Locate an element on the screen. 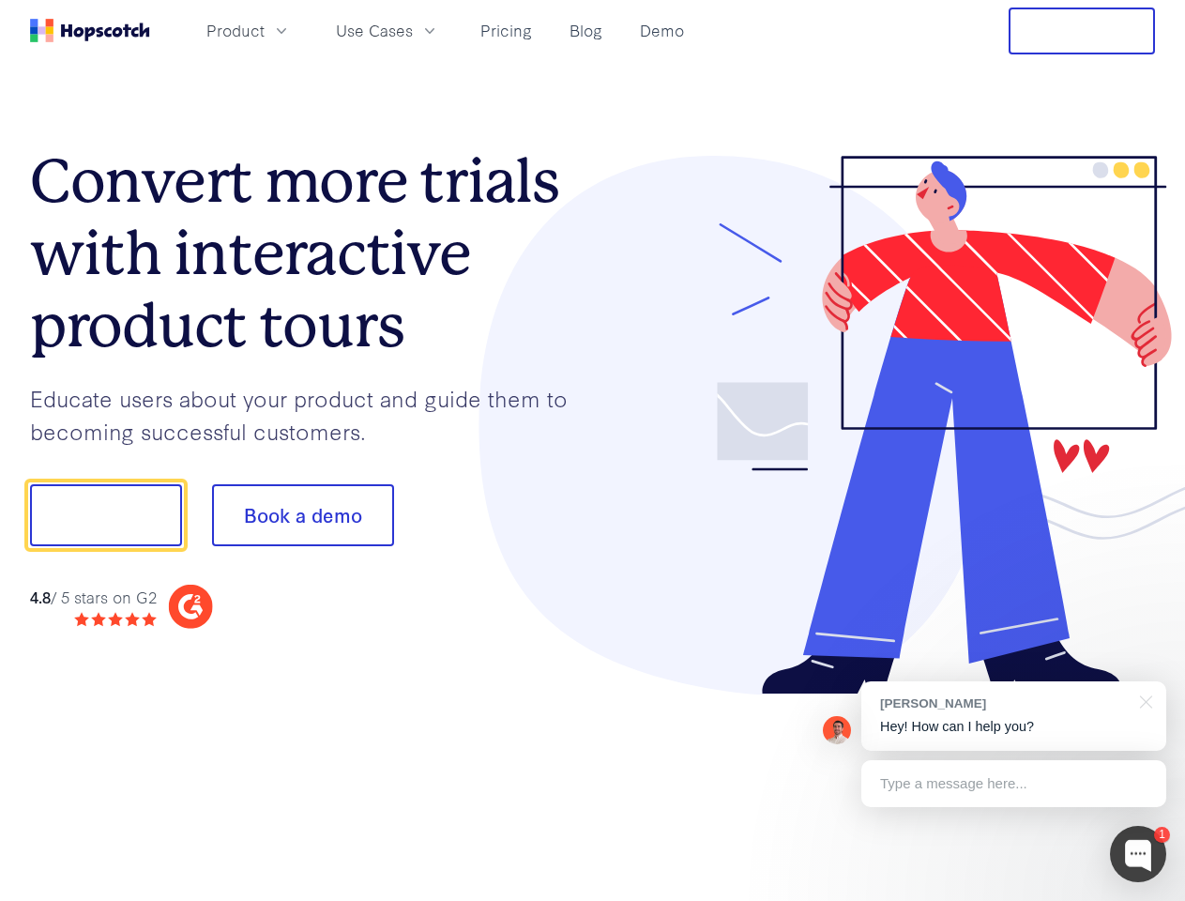 The width and height of the screenshot is (1185, 901). button: Product is located at coordinates (249, 30).